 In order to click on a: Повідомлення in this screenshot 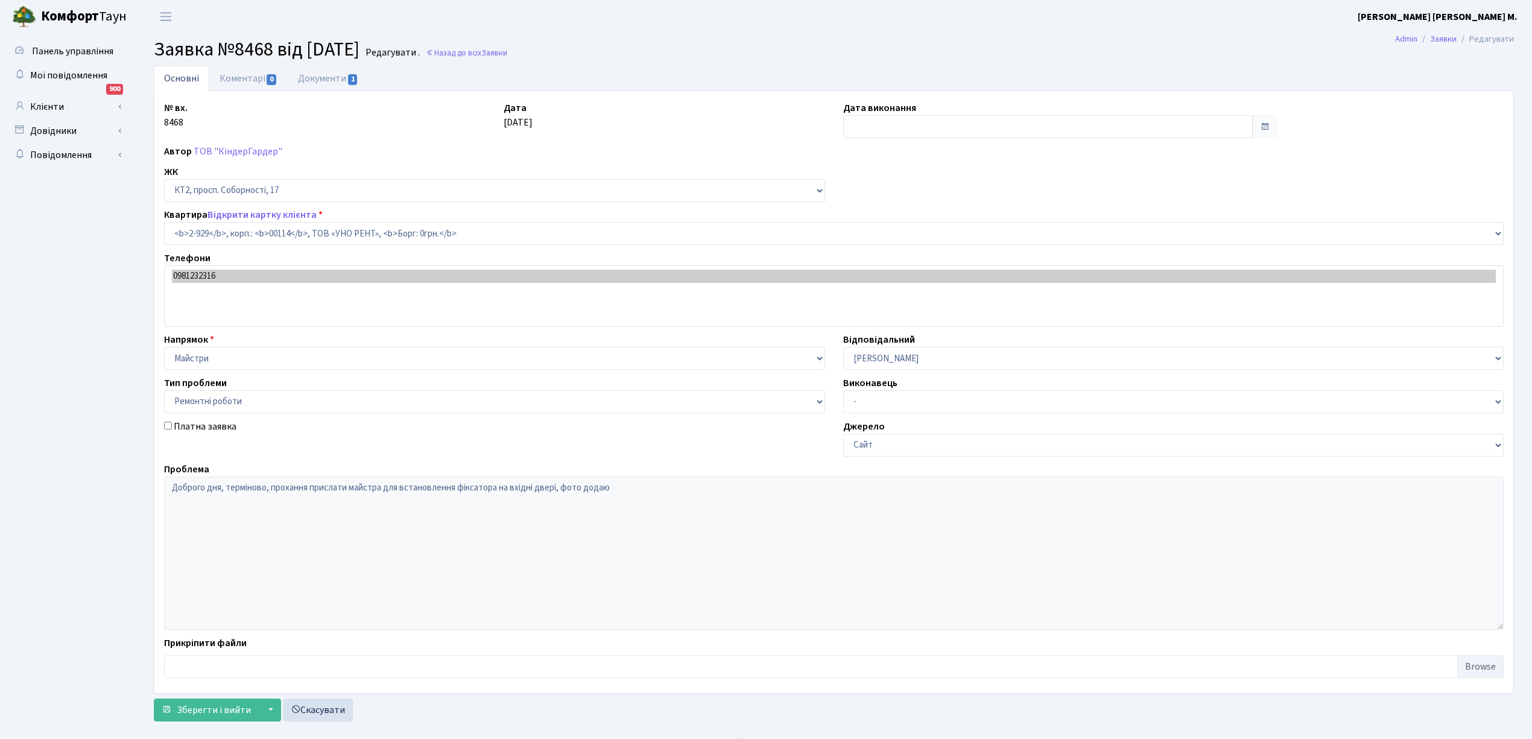, I will do `click(66, 155)`.